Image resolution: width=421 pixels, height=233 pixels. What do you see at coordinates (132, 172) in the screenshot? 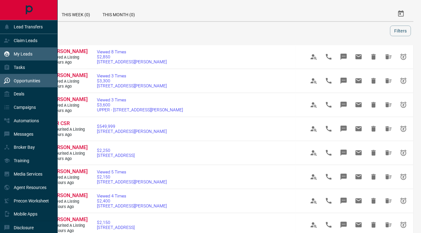
I see `span: Viewed 5 Times` at bounding box center [132, 172].